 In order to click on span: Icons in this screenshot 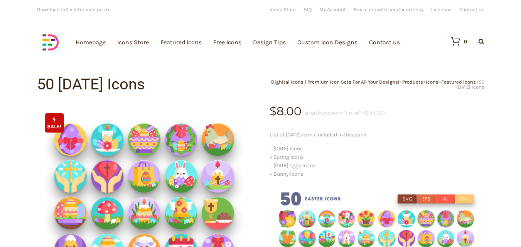, I will do `click(432, 82)`.